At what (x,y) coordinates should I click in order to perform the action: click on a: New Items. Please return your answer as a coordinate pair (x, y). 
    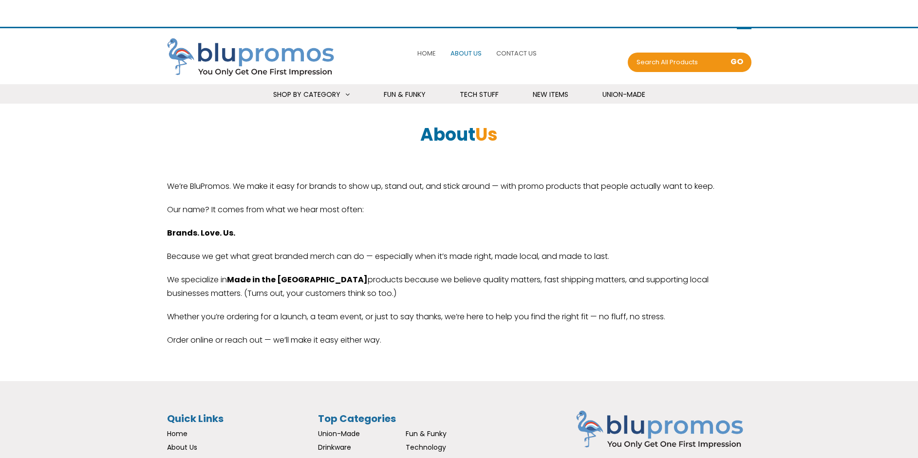
    Looking at the image, I should click on (550, 94).